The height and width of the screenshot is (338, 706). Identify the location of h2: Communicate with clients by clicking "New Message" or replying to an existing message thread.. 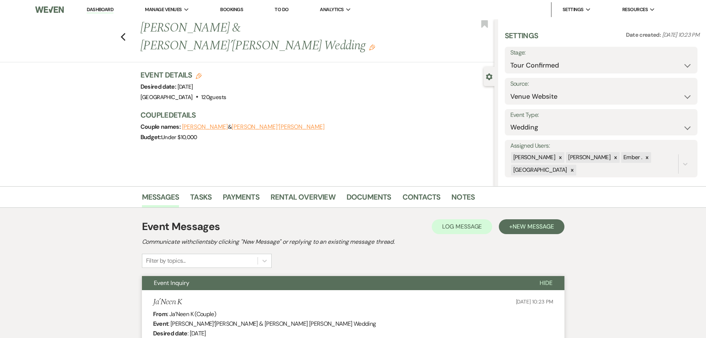
(353, 242).